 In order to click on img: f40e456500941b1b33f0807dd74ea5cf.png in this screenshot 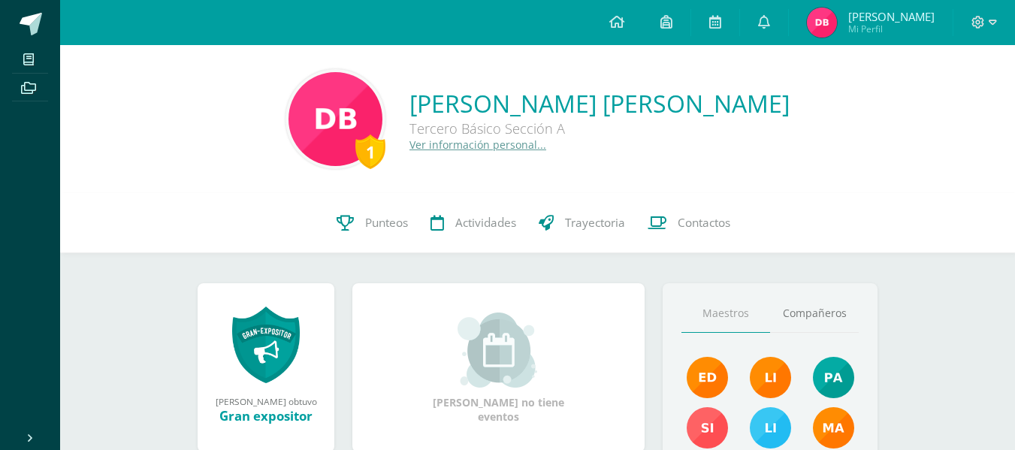, I will do `click(707, 377)`.